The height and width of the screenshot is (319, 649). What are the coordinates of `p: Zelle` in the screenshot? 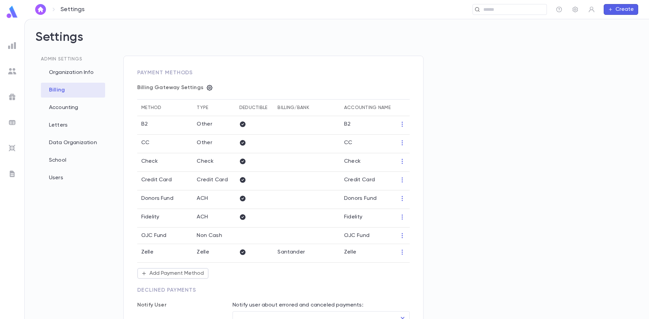 It's located at (147, 252).